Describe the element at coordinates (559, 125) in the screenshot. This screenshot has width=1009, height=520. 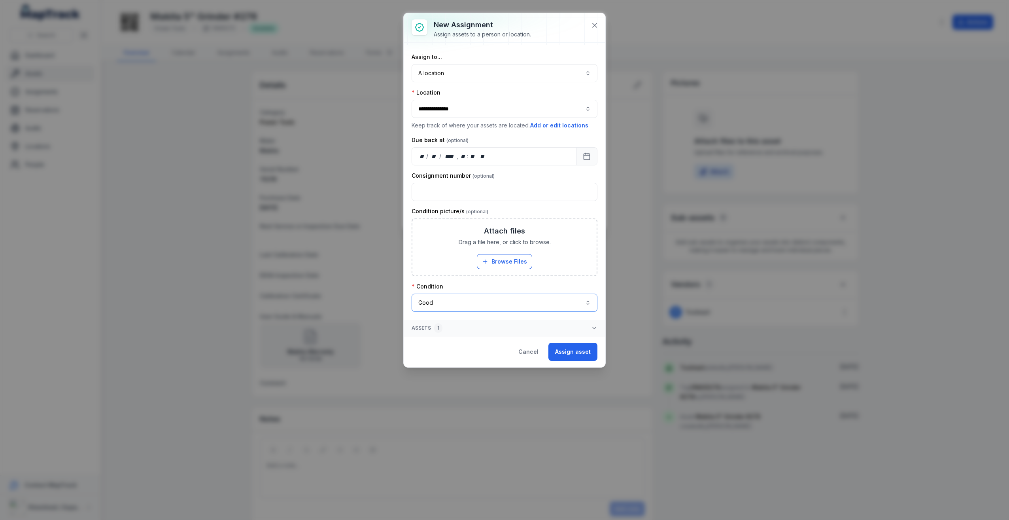
I see `button: Add or edit locations` at that location.